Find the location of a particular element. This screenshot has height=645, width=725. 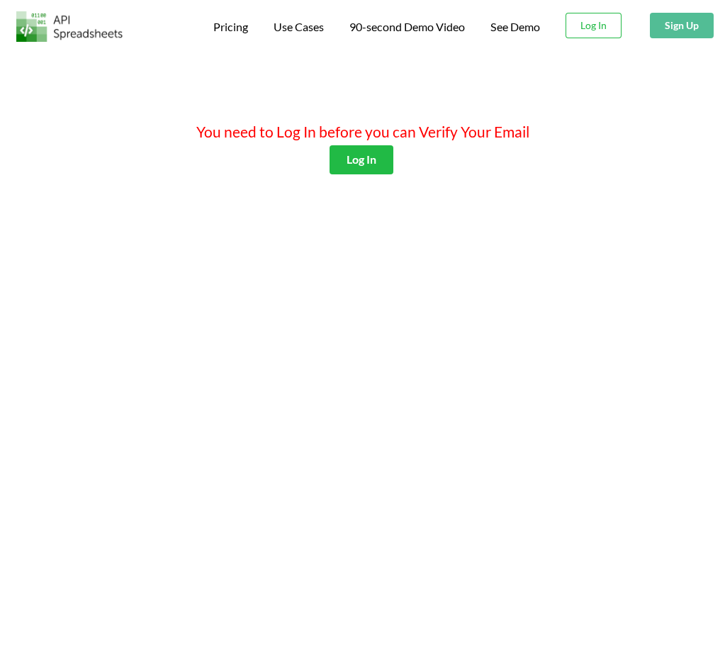

span: Use Cases is located at coordinates (298, 26).